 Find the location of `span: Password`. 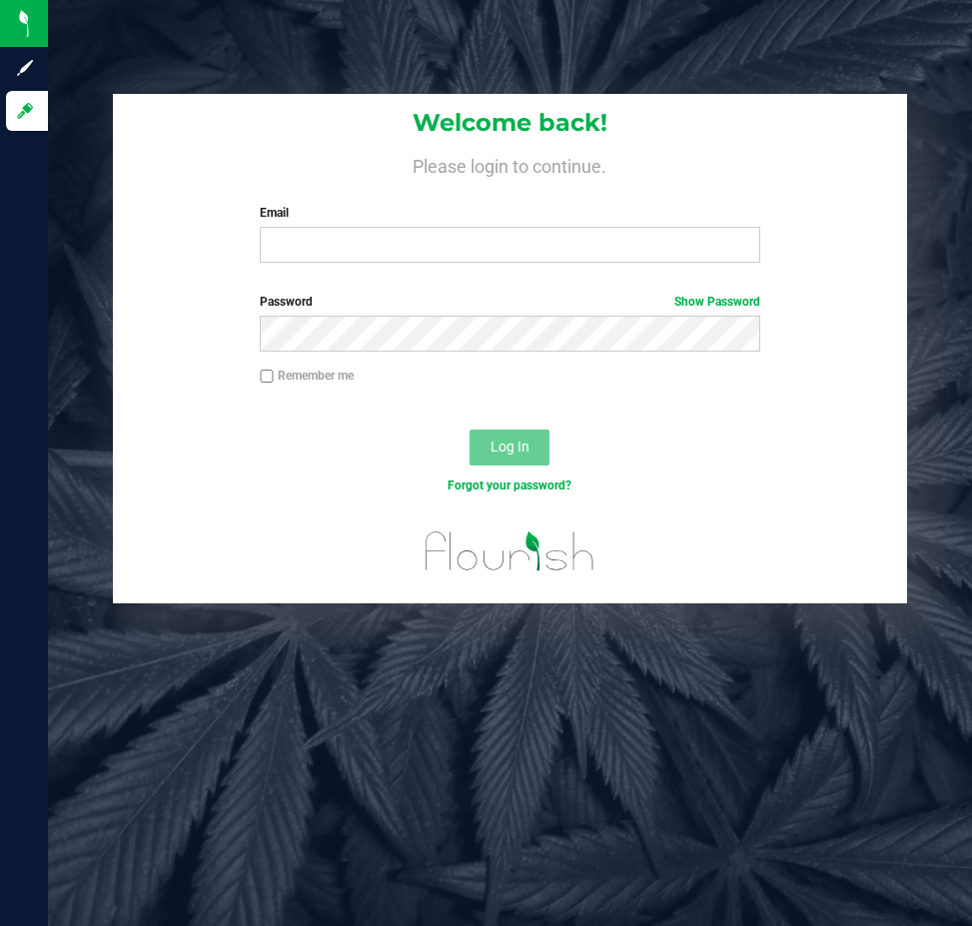

span: Password is located at coordinates (286, 302).